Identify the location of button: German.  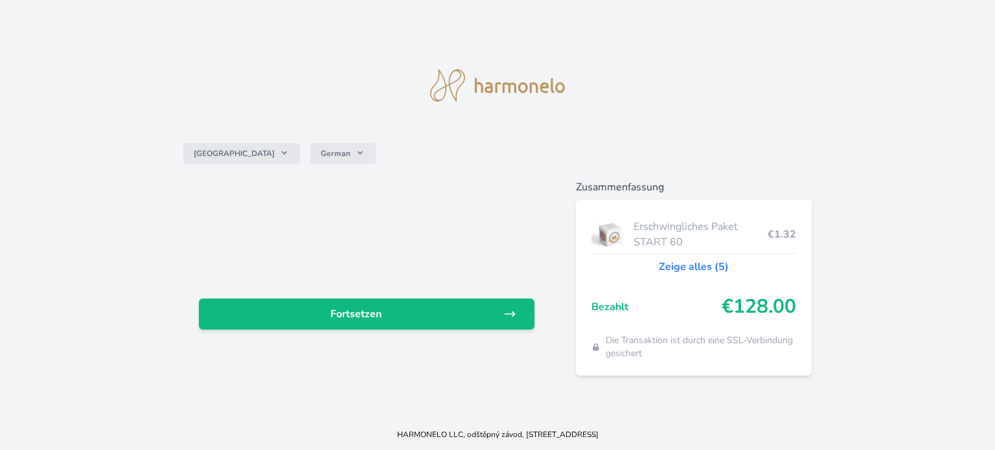
(343, 154).